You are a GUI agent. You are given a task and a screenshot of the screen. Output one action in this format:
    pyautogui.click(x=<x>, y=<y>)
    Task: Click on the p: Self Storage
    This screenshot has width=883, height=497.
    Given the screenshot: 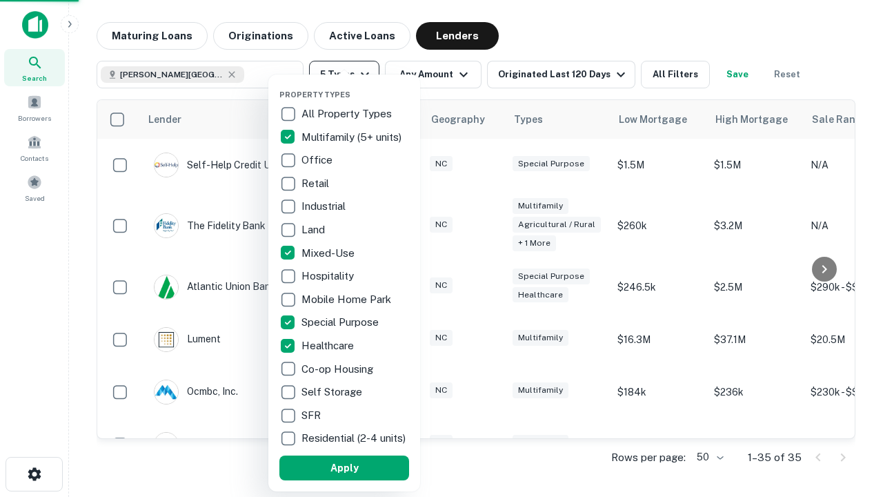 What is the action you would take?
    pyautogui.click(x=333, y=392)
    